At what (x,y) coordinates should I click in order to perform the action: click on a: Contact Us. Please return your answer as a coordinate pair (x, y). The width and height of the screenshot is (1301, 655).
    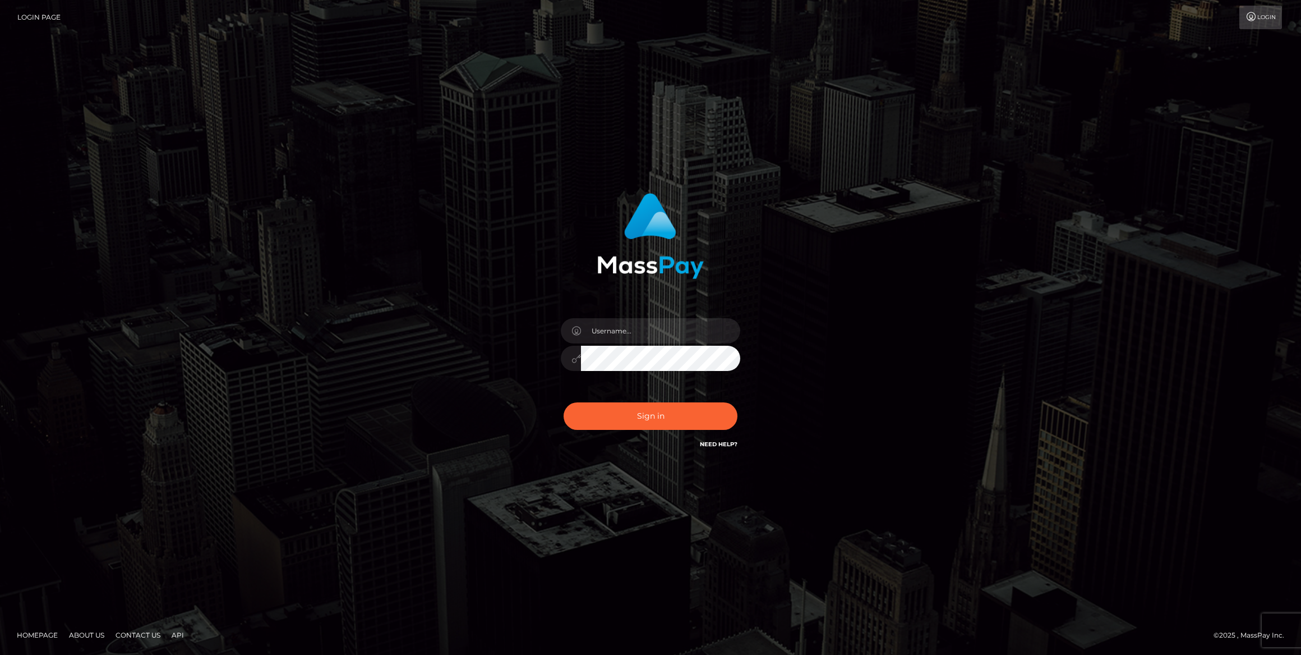
    Looking at the image, I should click on (138, 634).